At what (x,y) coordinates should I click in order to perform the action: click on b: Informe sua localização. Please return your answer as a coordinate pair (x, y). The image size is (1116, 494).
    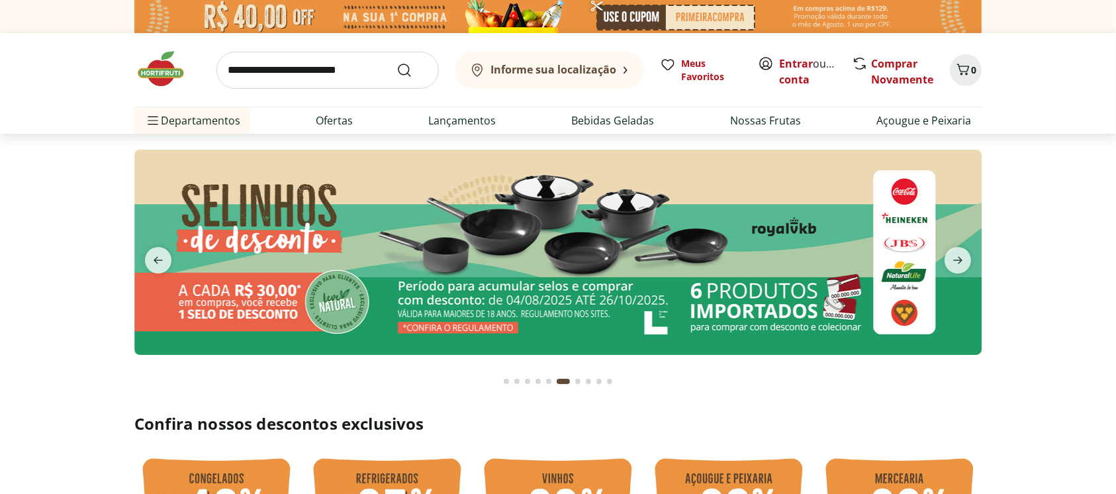
    Looking at the image, I should click on (553, 69).